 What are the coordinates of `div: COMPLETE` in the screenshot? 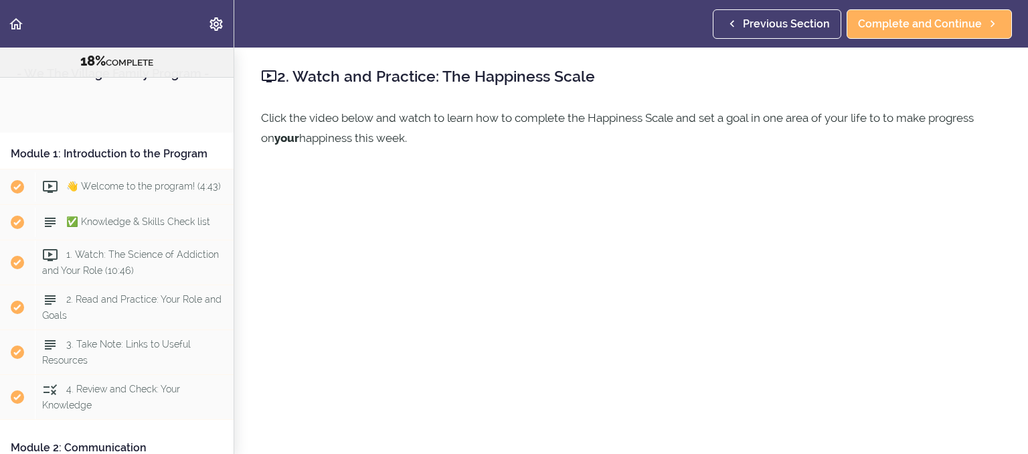 It's located at (116, 62).